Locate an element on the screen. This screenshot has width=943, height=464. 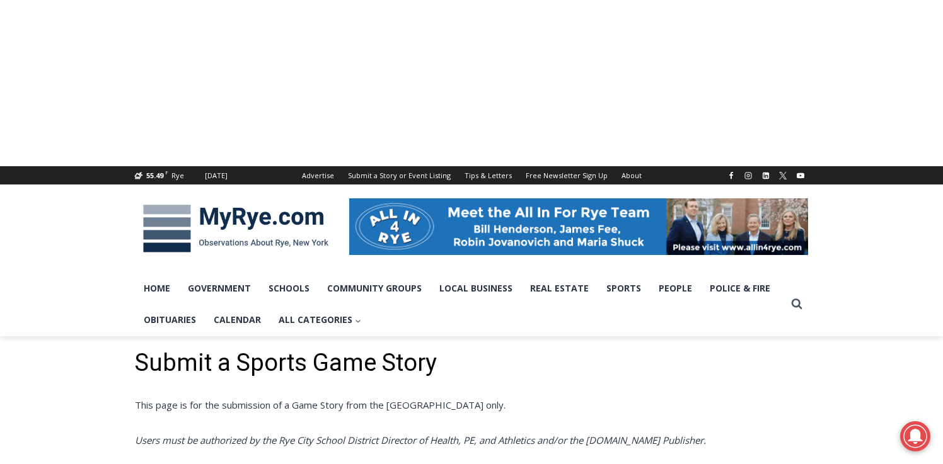
a: Linkedin is located at coordinates (766, 176).